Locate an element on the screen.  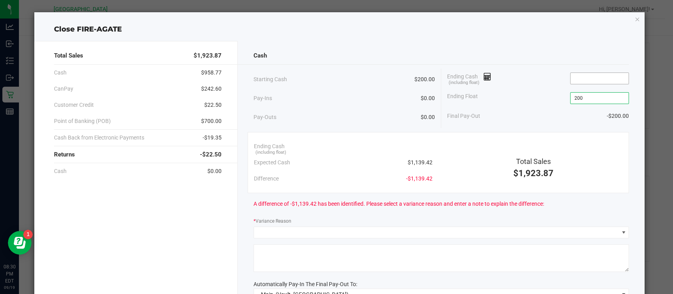
span: 1 is located at coordinates (5, 4).